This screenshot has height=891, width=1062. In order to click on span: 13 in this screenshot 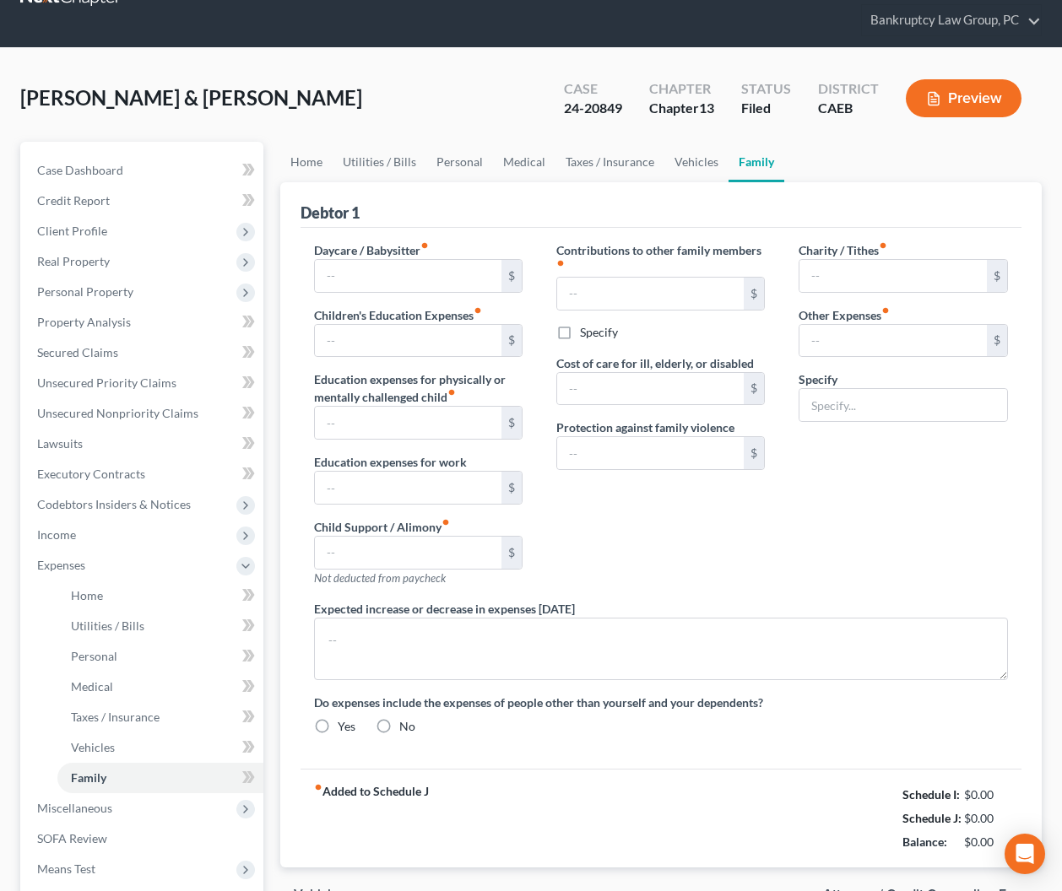, I will do `click(706, 107)`.